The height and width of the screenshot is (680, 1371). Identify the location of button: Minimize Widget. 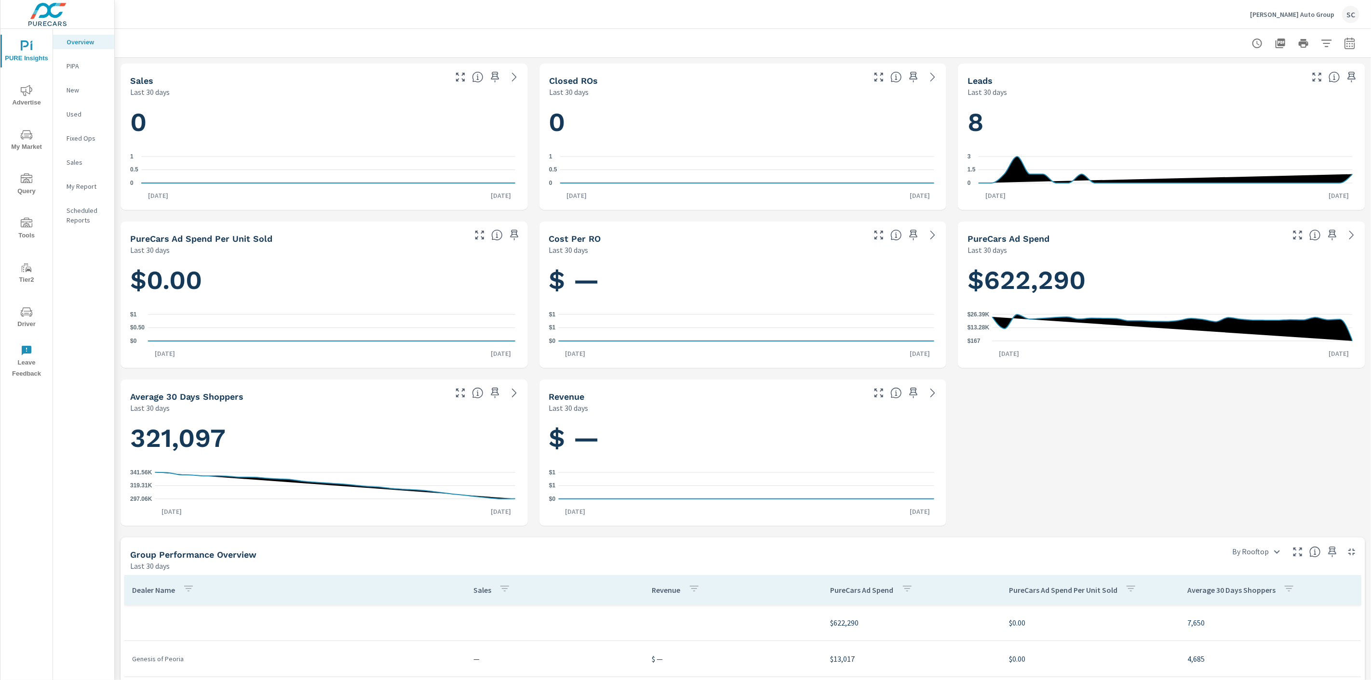
(1351, 552).